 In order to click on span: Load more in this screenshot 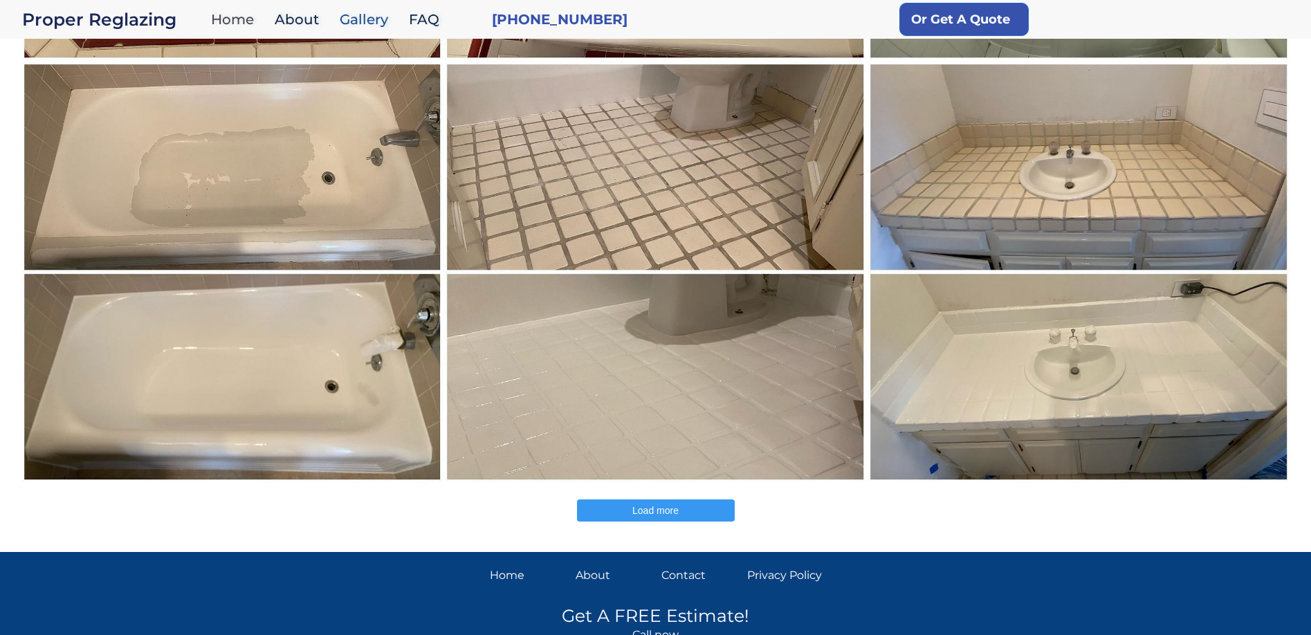, I will do `click(655, 510)`.